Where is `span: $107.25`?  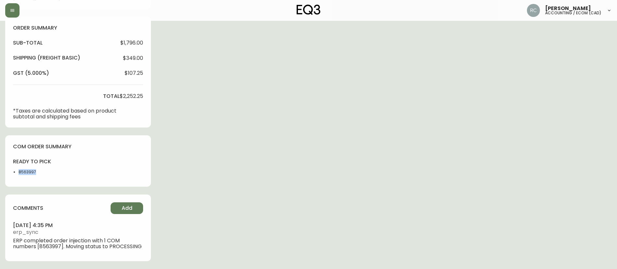
span: $107.25 is located at coordinates (134, 73).